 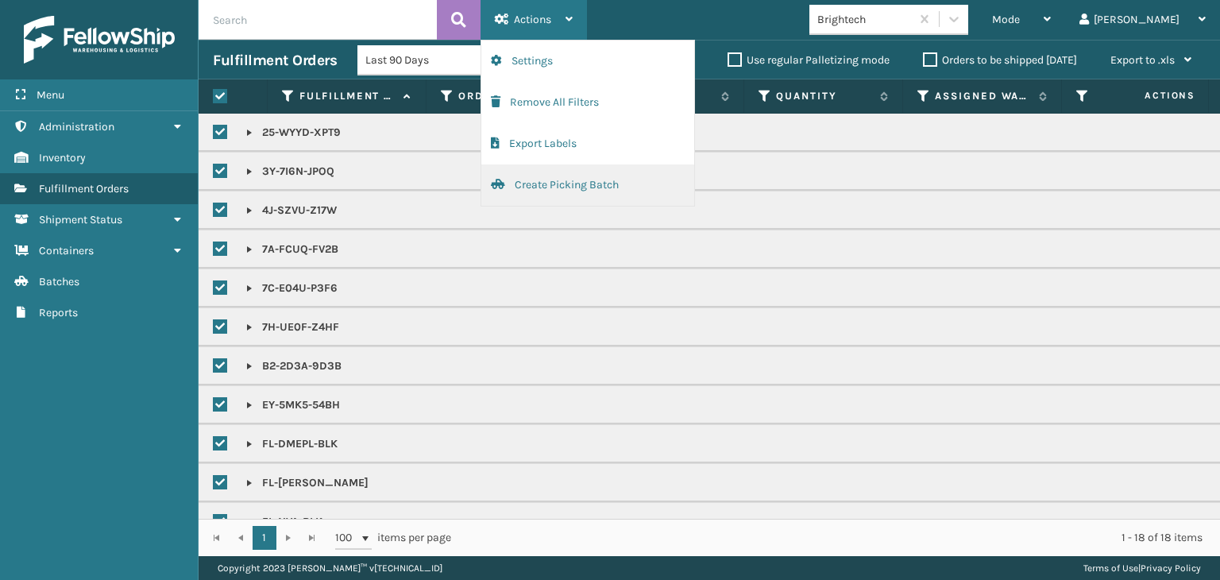 What do you see at coordinates (284, 522) in the screenshot?
I see `p: FL-NVA-BLK` at bounding box center [284, 522].